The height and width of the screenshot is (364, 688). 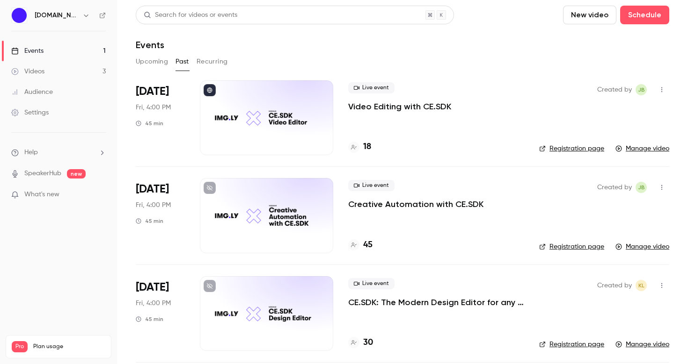 I want to click on div: Events, so click(x=27, y=51).